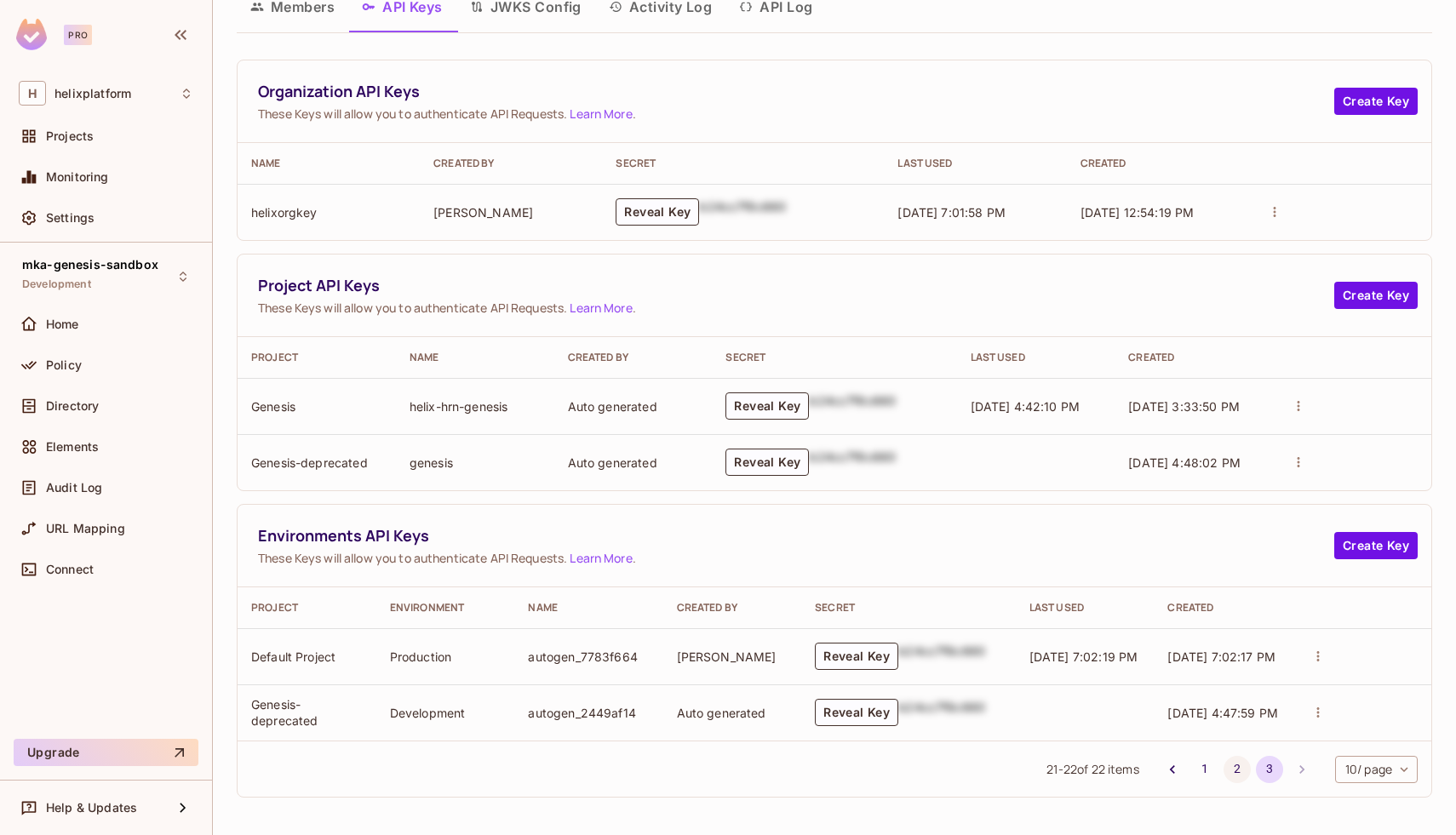  Describe the element at coordinates (316, 406) in the screenshot. I see `td: Genesis` at that location.